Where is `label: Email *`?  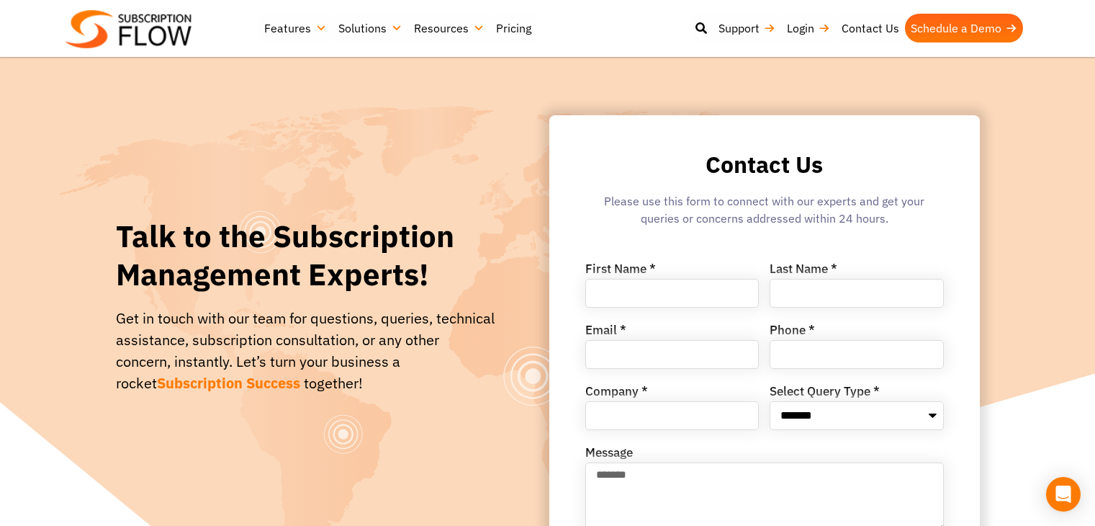
label: Email * is located at coordinates (605, 332).